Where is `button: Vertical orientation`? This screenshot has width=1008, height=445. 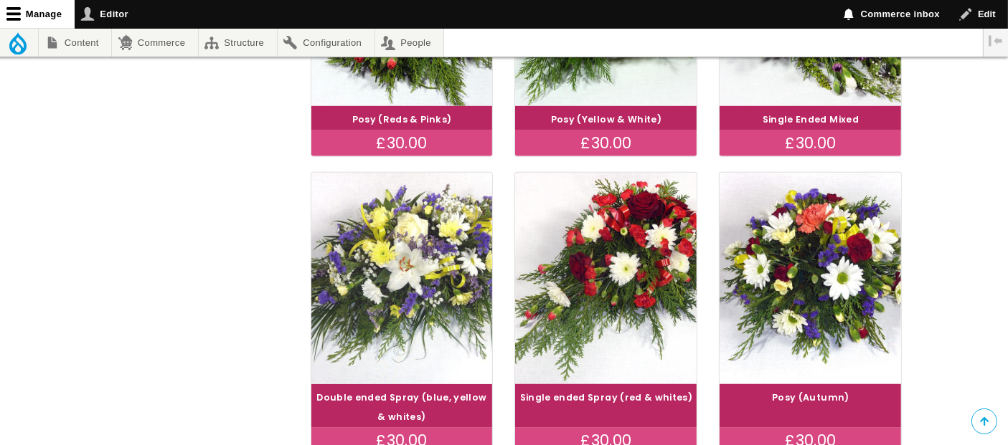 button: Vertical orientation is located at coordinates (996, 41).